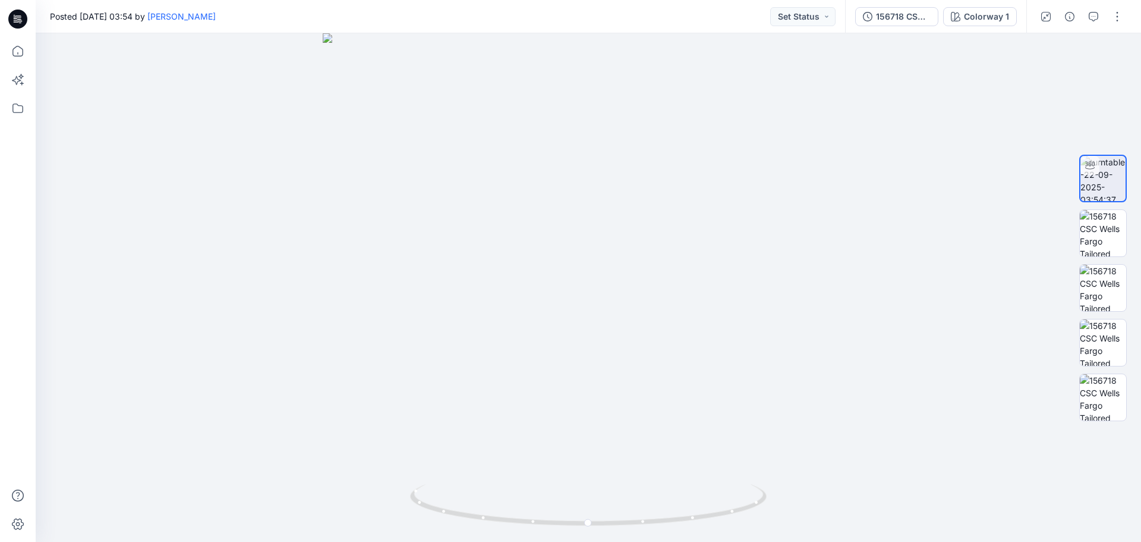  What do you see at coordinates (1103, 233) in the screenshot?
I see `img: 156718 CSC Wells Fargo Tailored Utility Jacket` at bounding box center [1103, 233].